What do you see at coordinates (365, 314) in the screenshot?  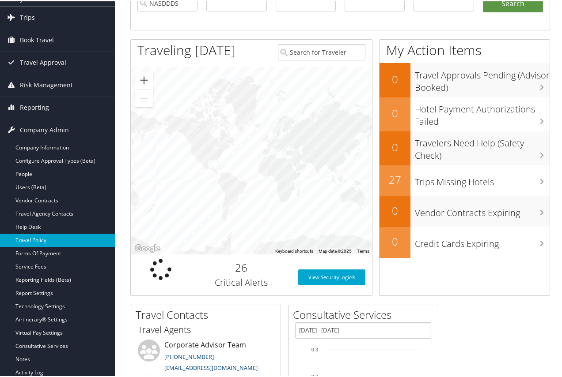 I see `h2: Consultative Services` at bounding box center [365, 314].